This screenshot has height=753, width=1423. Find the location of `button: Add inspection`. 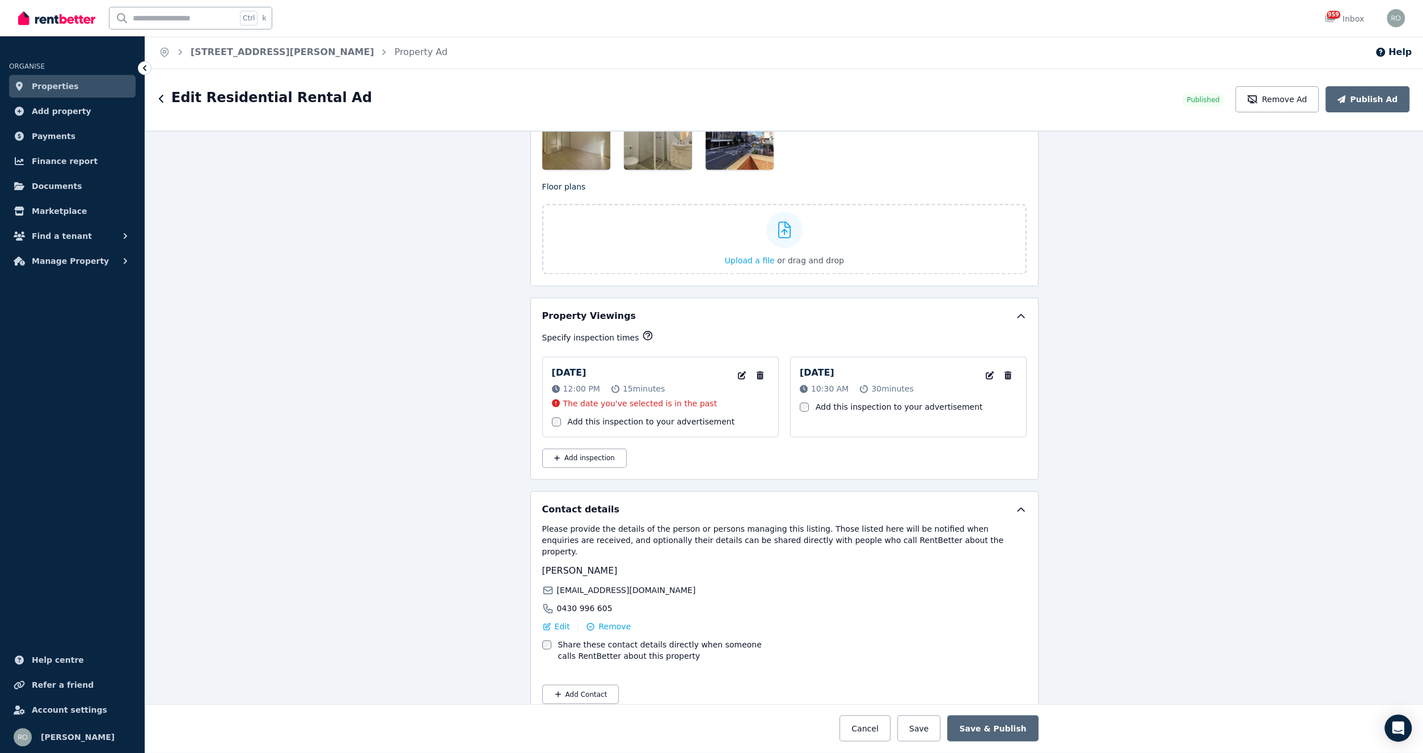

button: Add inspection is located at coordinates (584, 458).